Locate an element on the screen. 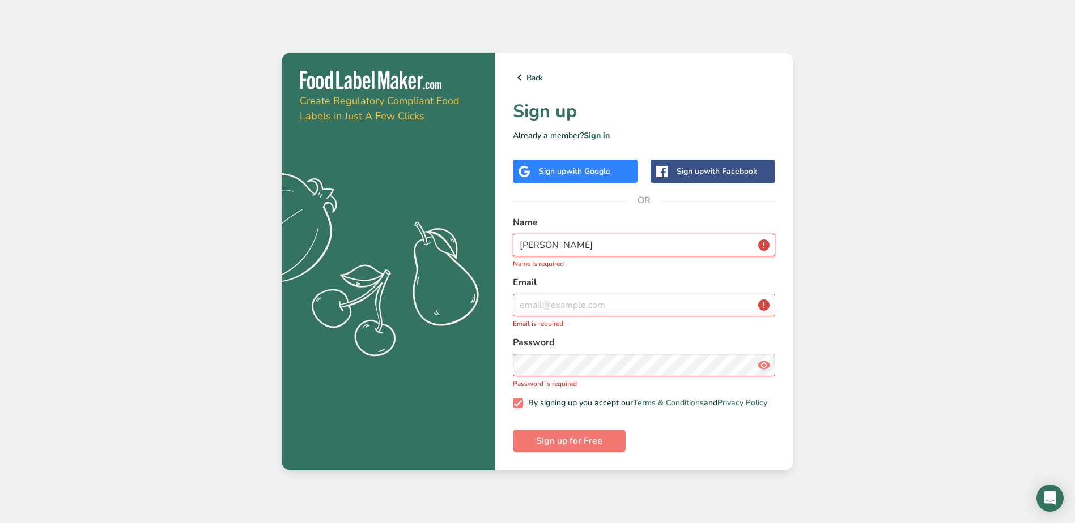 The width and height of the screenshot is (1075, 523). h1: Sign up is located at coordinates (643, 112).